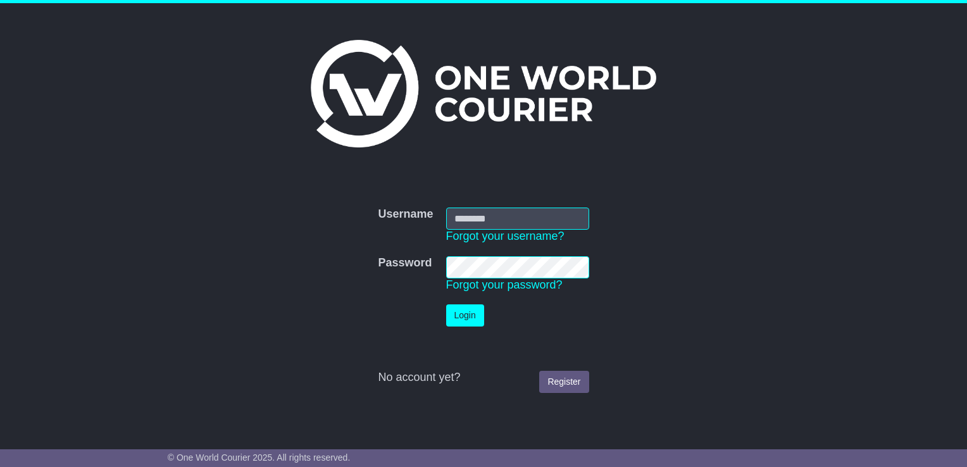  What do you see at coordinates (483, 378) in the screenshot?
I see `div: No account yet?` at bounding box center [483, 378].